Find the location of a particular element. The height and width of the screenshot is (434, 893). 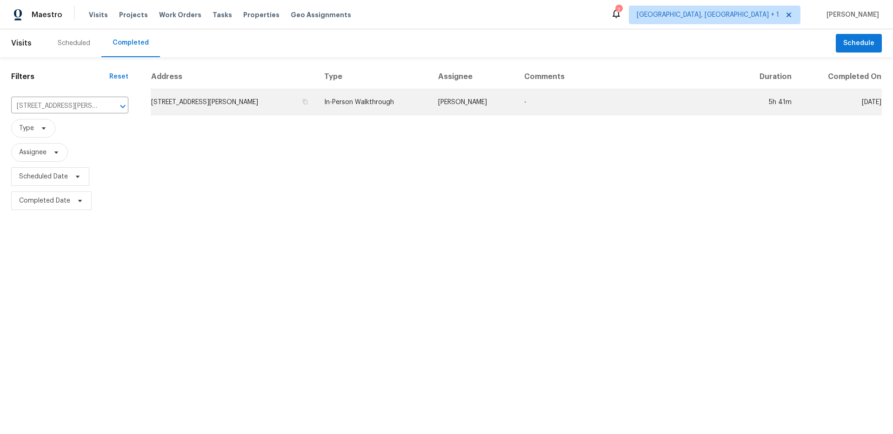

th: Comments is located at coordinates (626, 77).